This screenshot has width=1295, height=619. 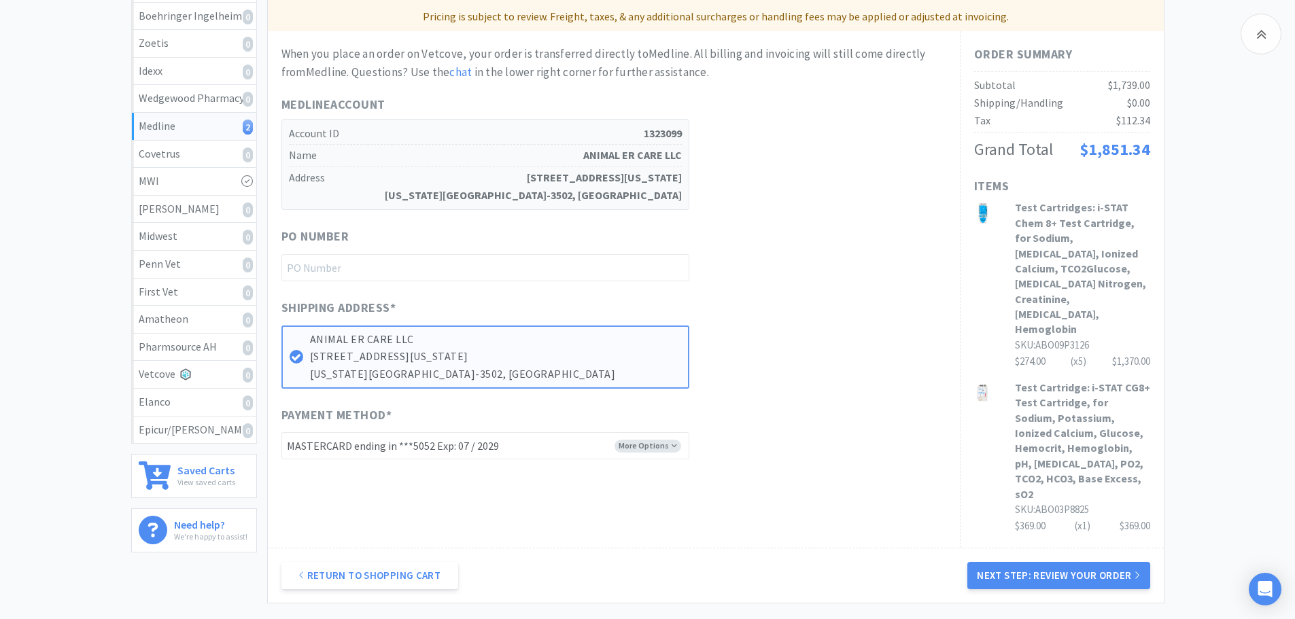 I want to click on a: chat, so click(x=460, y=72).